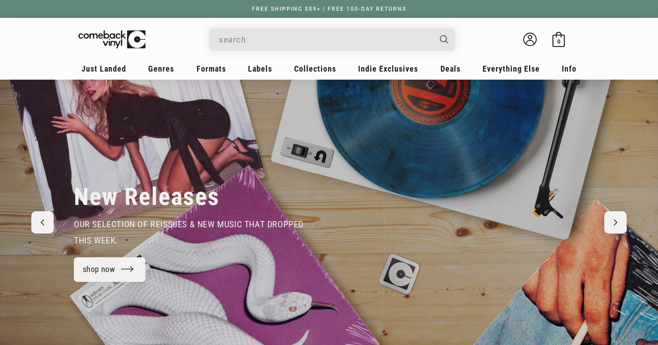  Describe the element at coordinates (511, 69) in the screenshot. I see `span: Everything Else` at that location.